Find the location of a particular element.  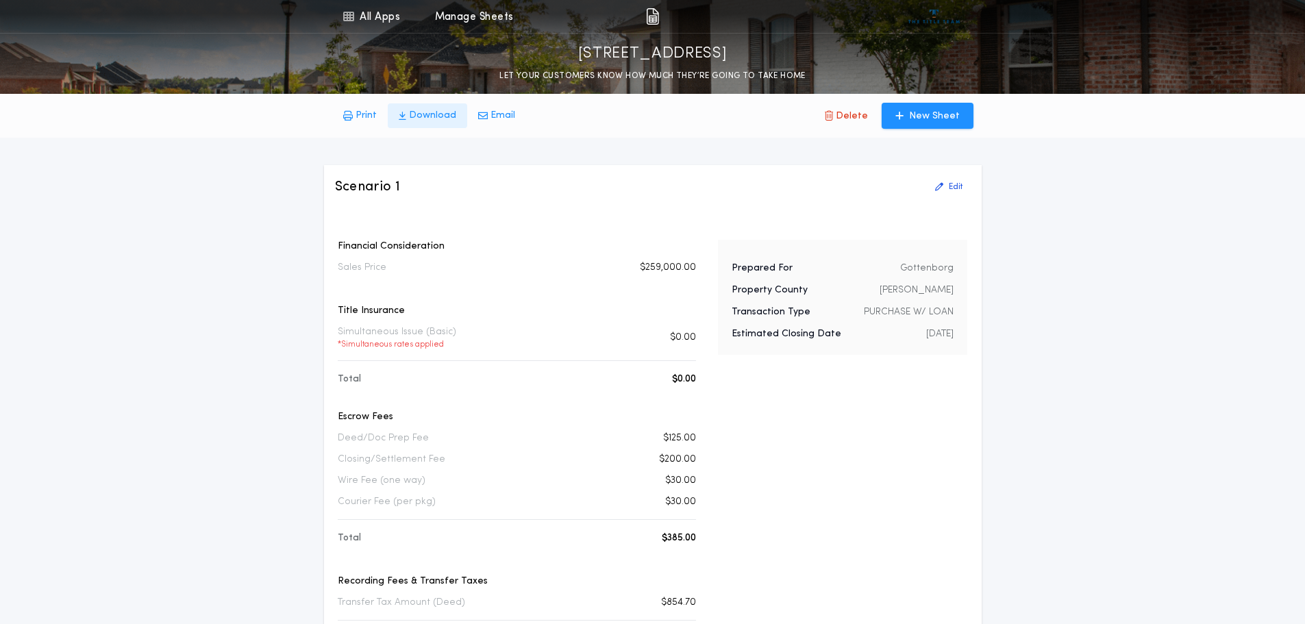

img: vs-icon is located at coordinates (934, 16).